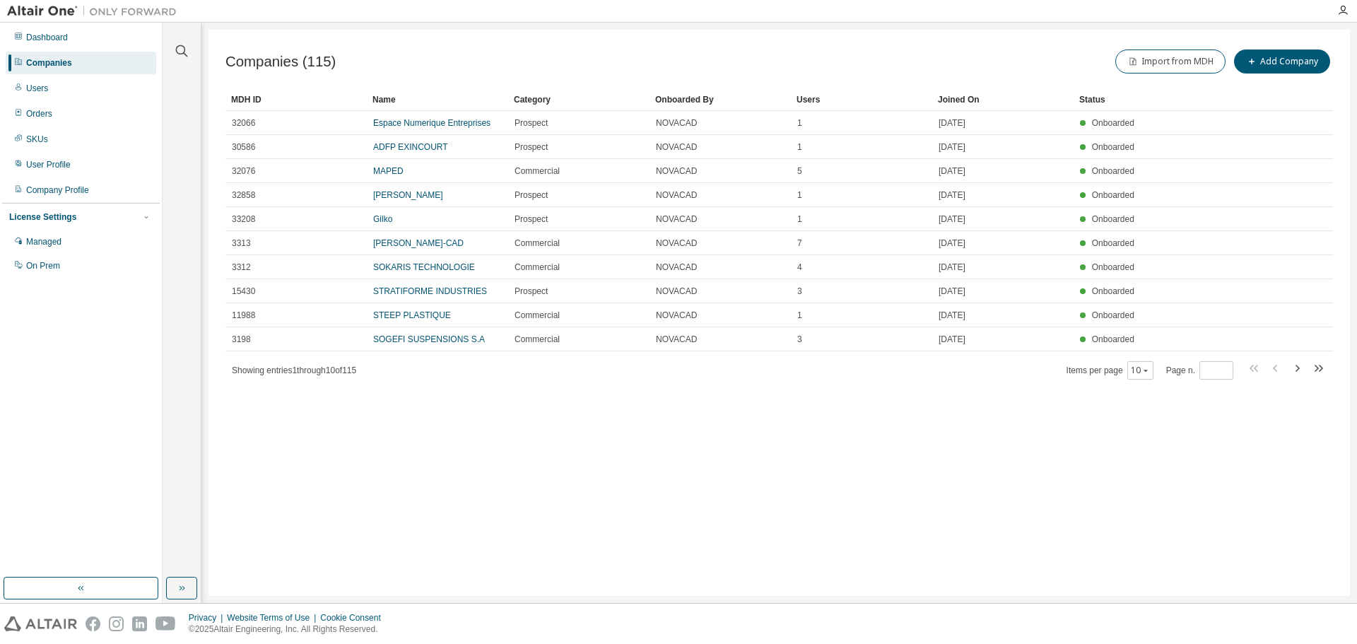  What do you see at coordinates (241, 243) in the screenshot?
I see `span: 3313` at bounding box center [241, 243].